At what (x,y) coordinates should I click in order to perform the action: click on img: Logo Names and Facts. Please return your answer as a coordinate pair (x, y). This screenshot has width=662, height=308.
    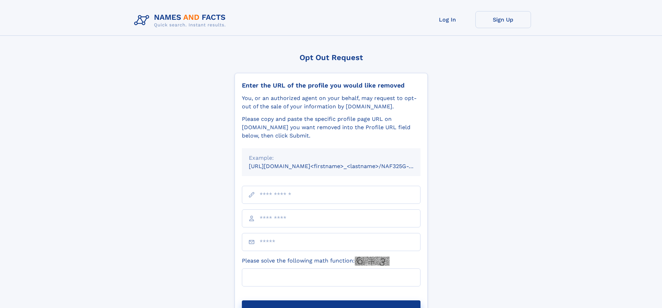
    Looking at the image, I should click on (181, 21).